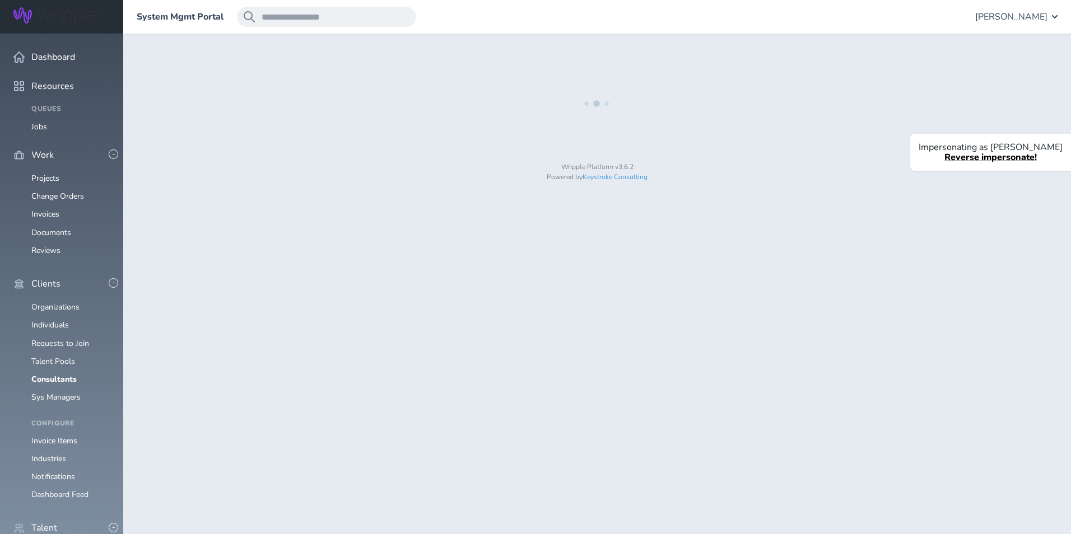 This screenshot has width=1071, height=534. Describe the element at coordinates (45, 178) in the screenshot. I see `a: Projects` at that location.